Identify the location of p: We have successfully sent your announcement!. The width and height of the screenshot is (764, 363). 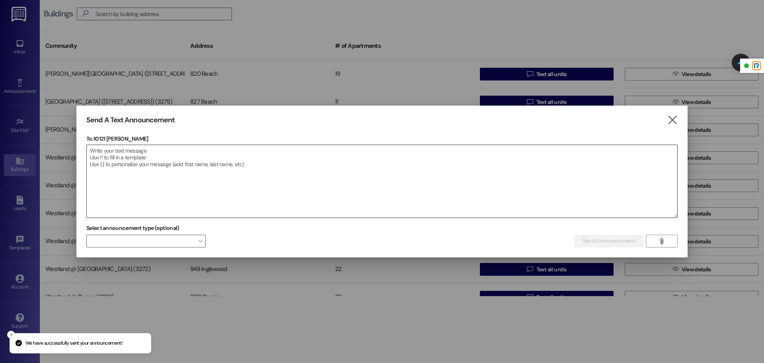
(74, 343).